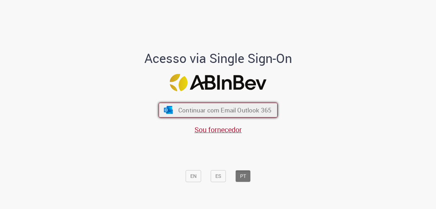 This screenshot has height=209, width=436. What do you see at coordinates (218, 176) in the screenshot?
I see `button: ES` at bounding box center [218, 176].